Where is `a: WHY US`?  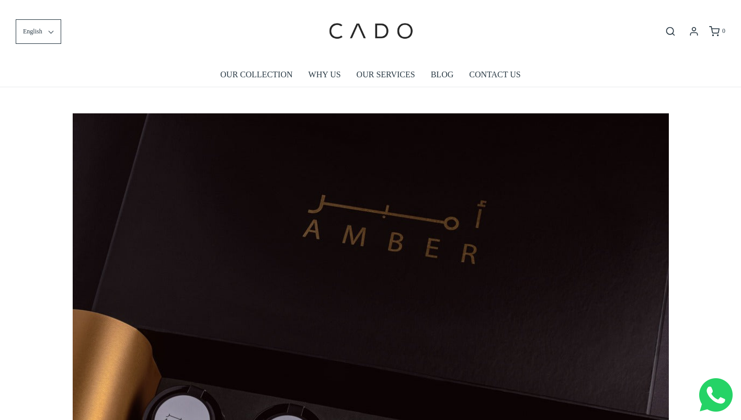 a: WHY US is located at coordinates (325, 75).